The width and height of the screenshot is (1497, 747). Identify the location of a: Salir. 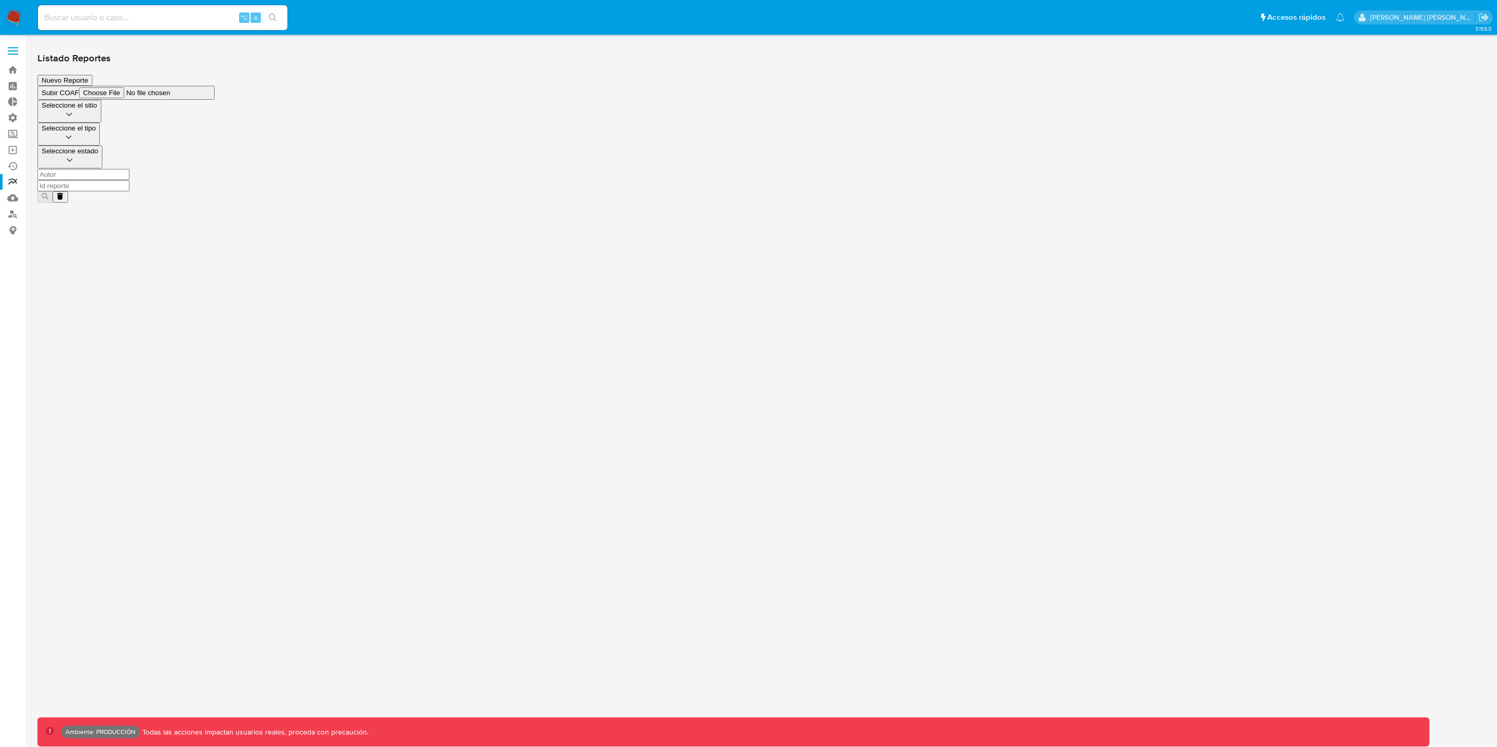
(1484, 17).